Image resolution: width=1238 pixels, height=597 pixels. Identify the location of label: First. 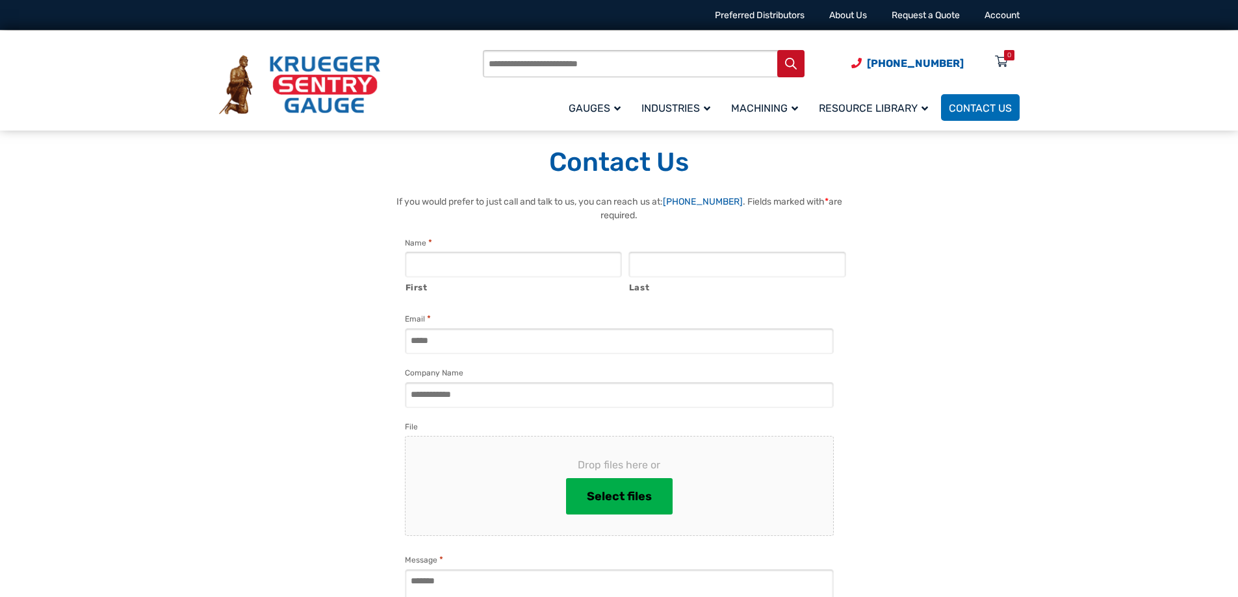
(514, 286).